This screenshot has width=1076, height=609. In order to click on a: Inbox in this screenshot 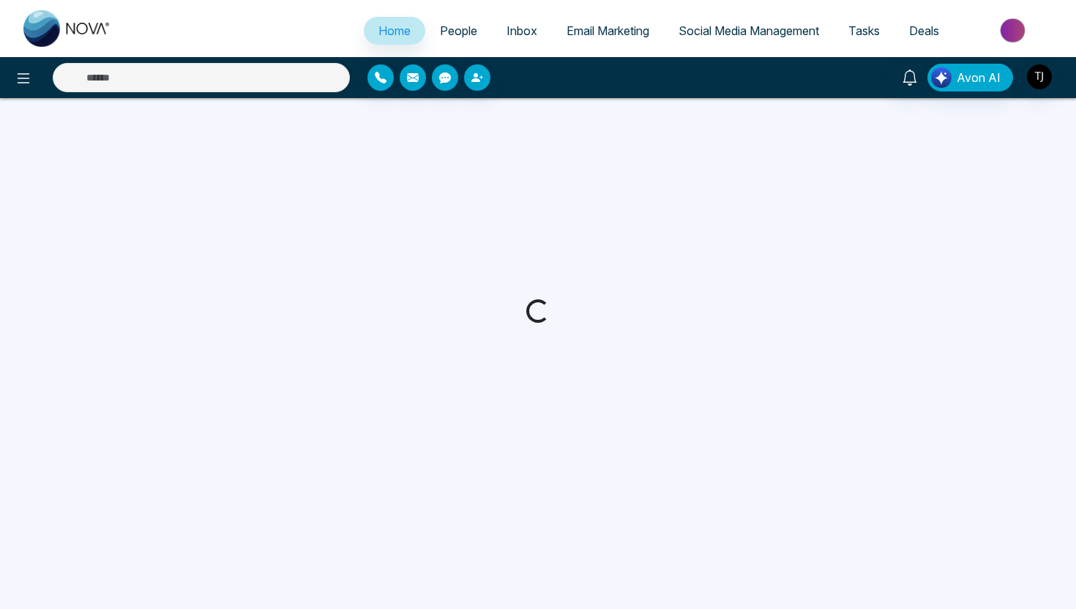, I will do `click(522, 31)`.